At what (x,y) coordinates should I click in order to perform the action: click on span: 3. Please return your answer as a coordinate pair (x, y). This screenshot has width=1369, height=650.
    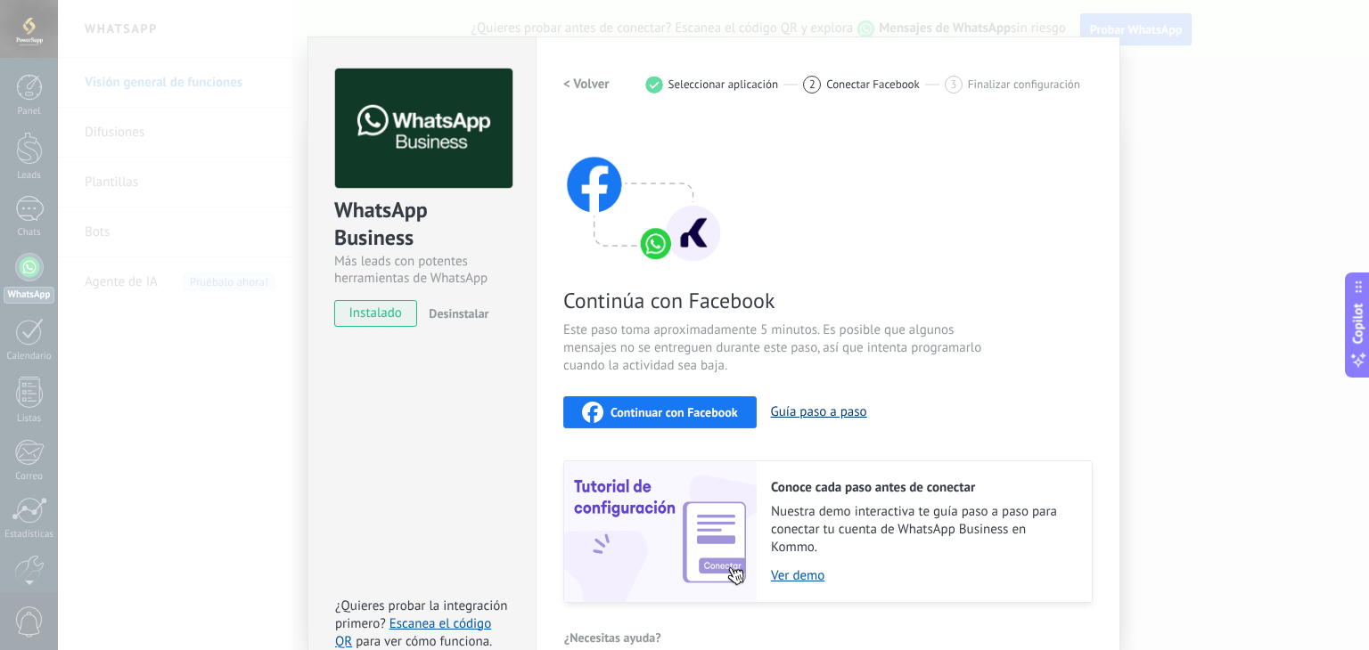
    Looking at the image, I should click on (953, 84).